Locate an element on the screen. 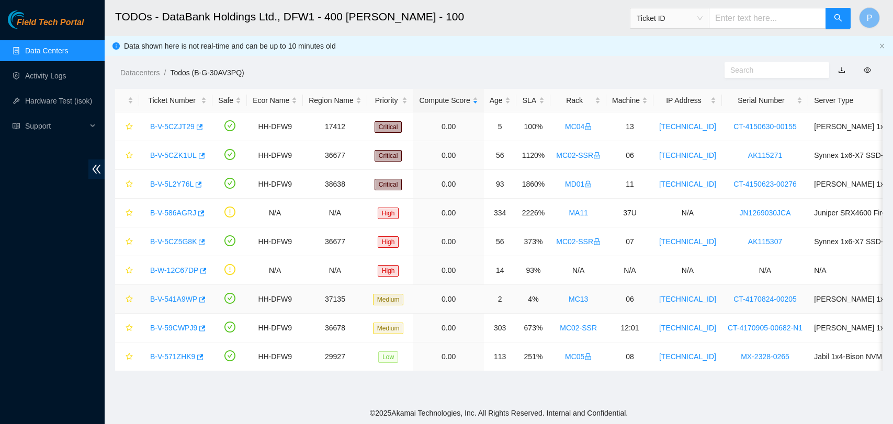 The image size is (893, 424). td: 5 is located at coordinates (500, 127).